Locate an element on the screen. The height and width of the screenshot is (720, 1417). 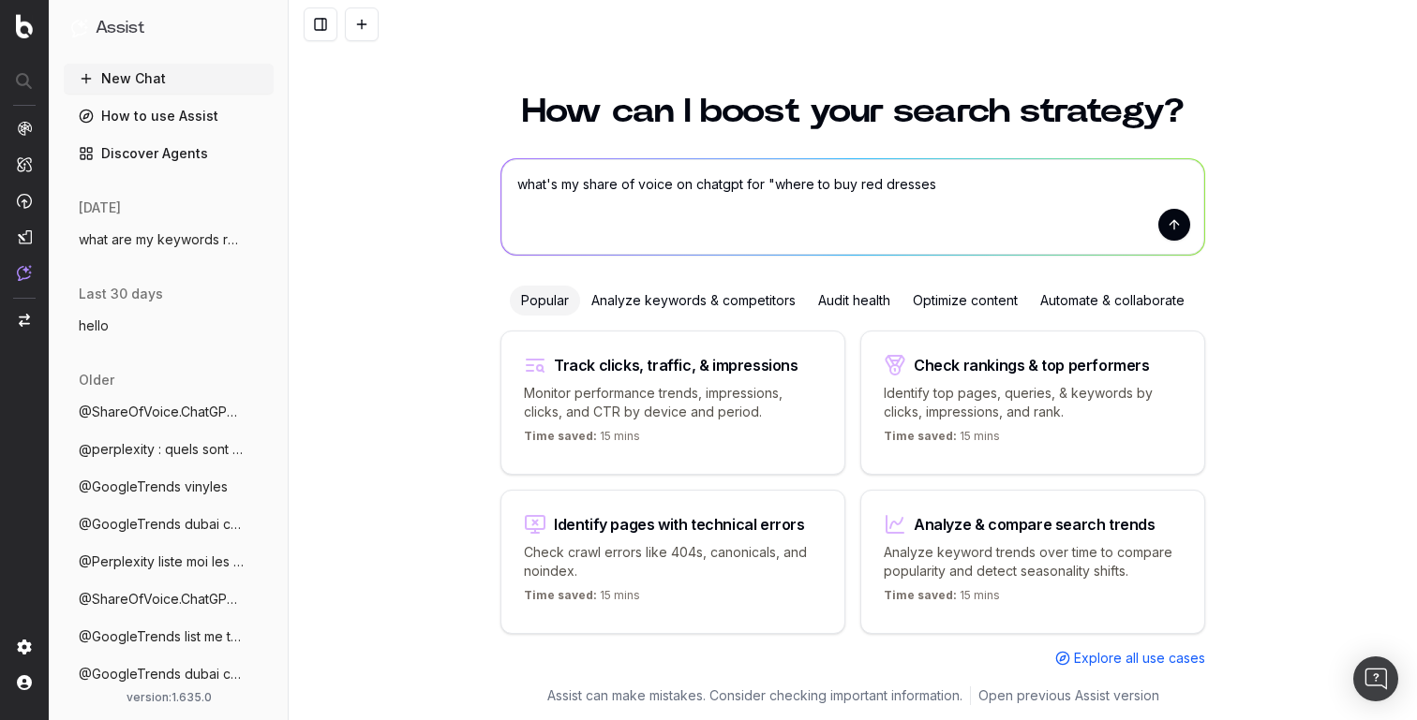
button: what are my keywords rankings for https: is located at coordinates (169, 240).